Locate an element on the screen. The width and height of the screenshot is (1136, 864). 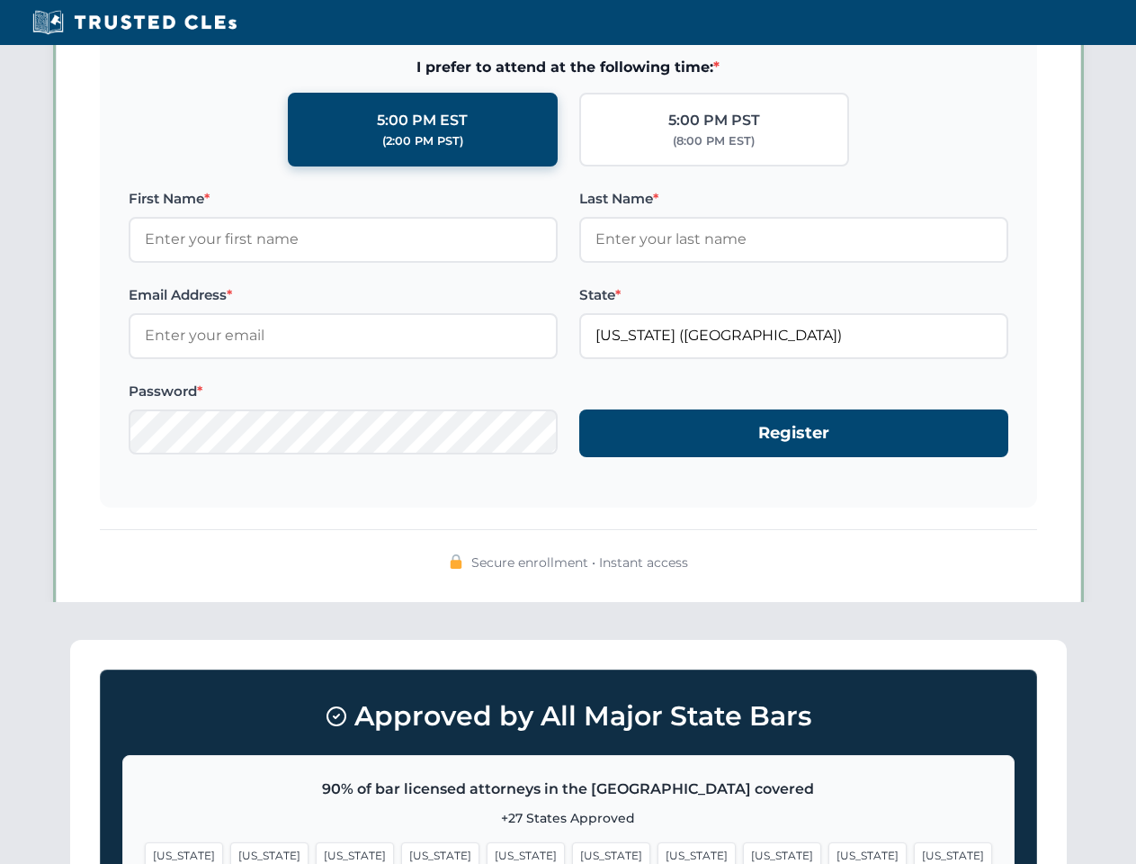
input: Florida (FL) is located at coordinates (793, 336).